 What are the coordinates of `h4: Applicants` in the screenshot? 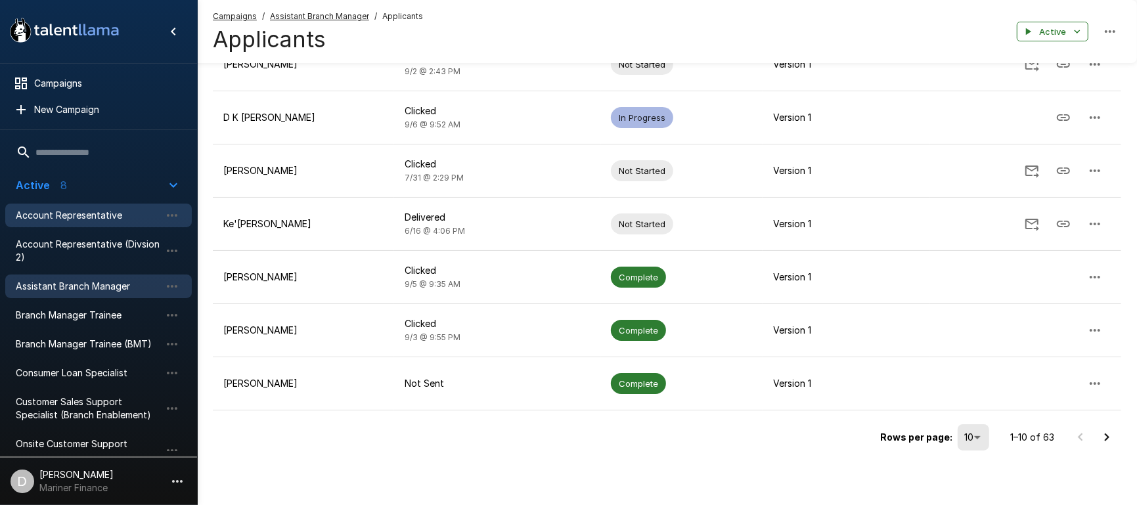 It's located at (318, 39).